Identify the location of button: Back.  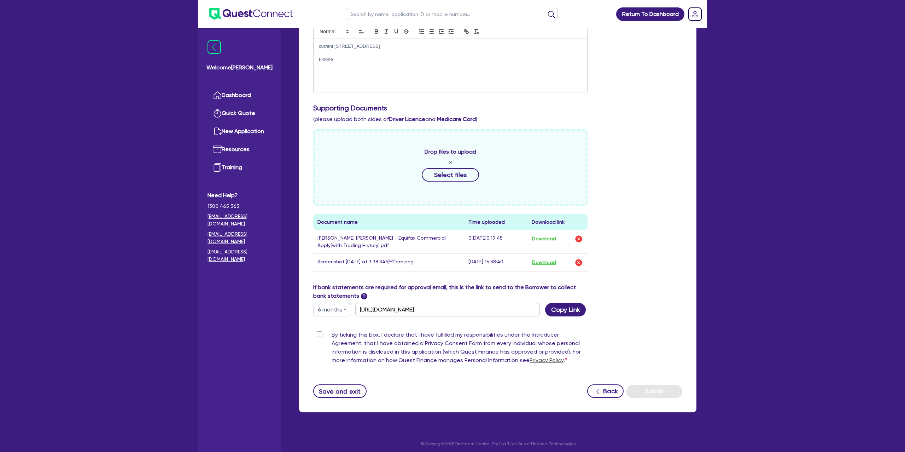
(605, 391).